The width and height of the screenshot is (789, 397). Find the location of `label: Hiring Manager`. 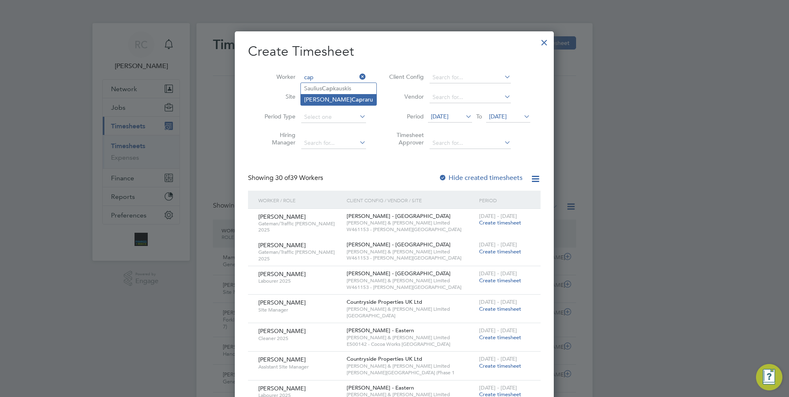

label: Hiring Manager is located at coordinates (277, 139).